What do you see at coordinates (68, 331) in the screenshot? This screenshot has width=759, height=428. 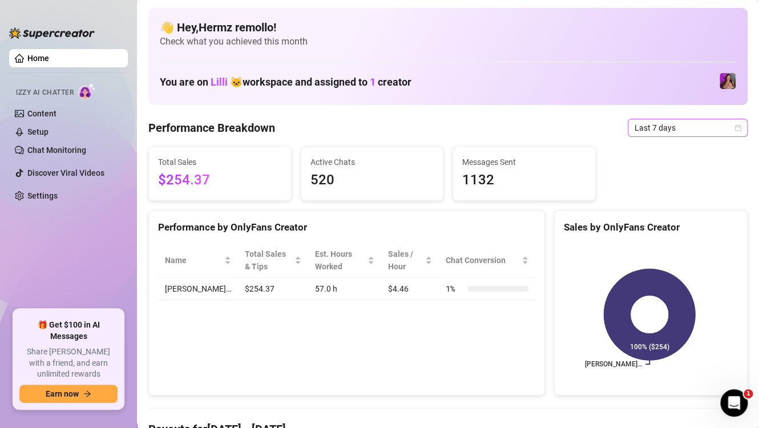 I see `span: 🎁 Get $100 in AI Messages` at bounding box center [68, 331].